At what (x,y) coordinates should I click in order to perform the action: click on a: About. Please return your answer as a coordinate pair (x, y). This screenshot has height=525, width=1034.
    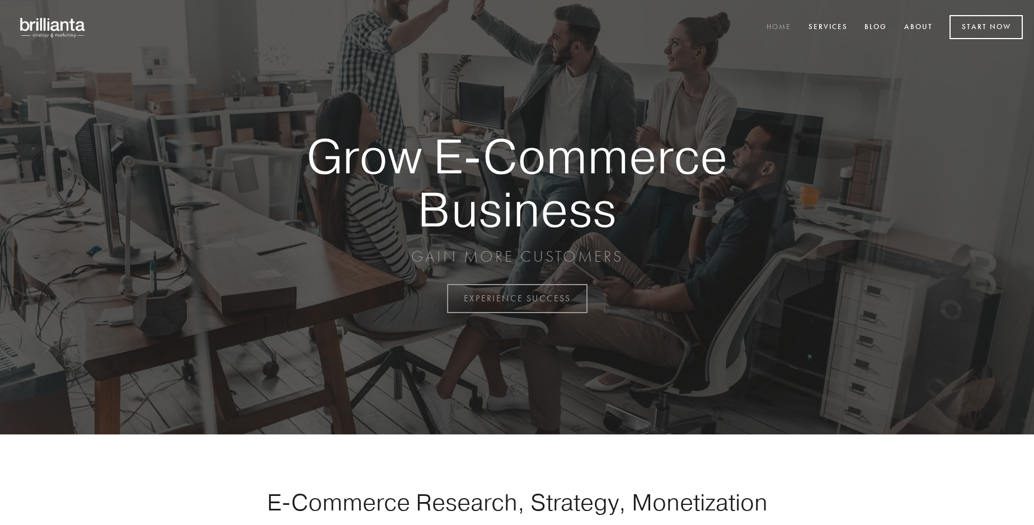
    Looking at the image, I should click on (918, 27).